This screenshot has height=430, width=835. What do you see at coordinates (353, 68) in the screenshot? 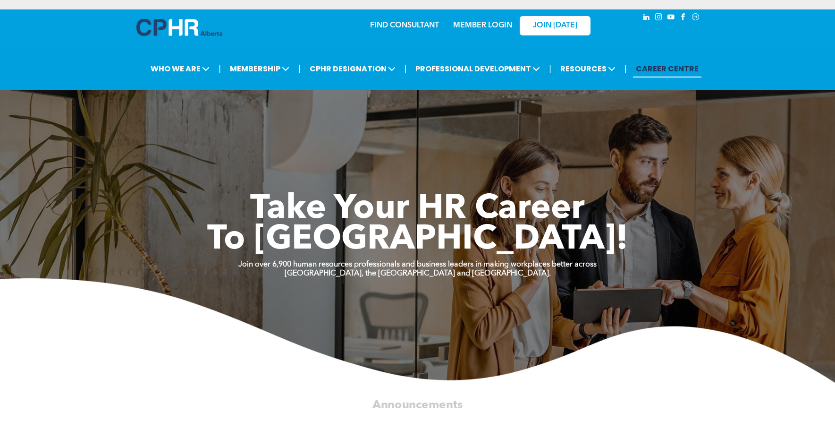
I see `span: CPHR DESIGNATION` at bounding box center [353, 68].